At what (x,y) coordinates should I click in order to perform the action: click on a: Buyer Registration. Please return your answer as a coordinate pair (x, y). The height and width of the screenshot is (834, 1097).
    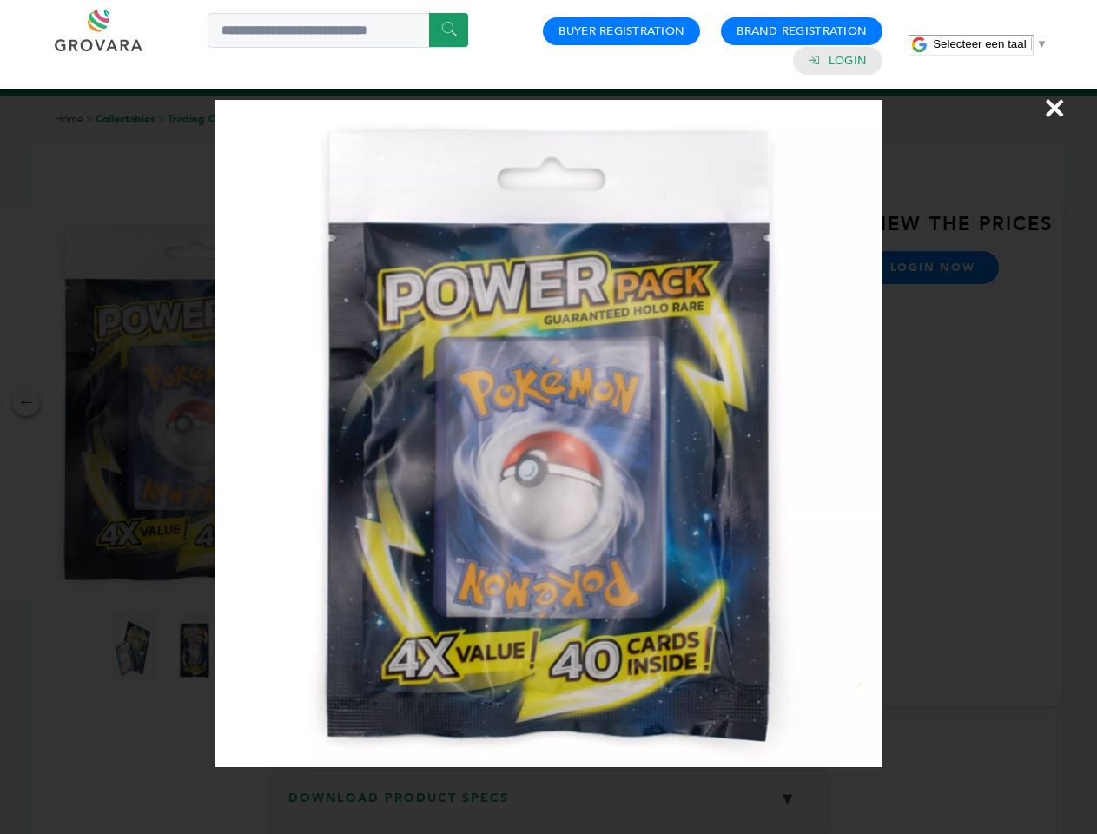
    Looking at the image, I should click on (621, 31).